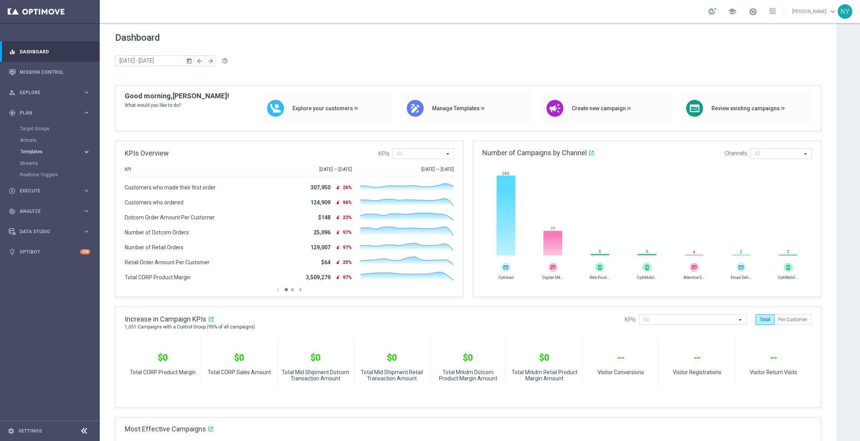 This screenshot has width=860, height=441. I want to click on i: track_changes, so click(12, 211).